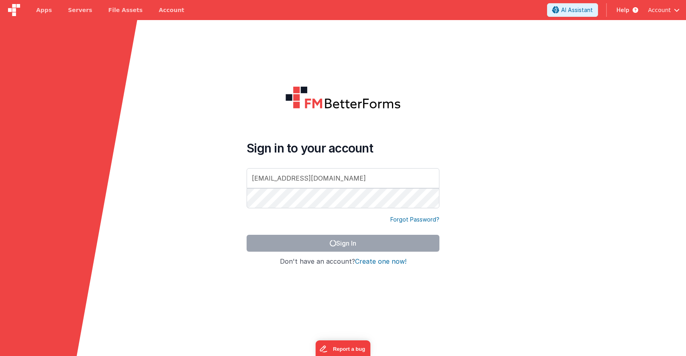 Image resolution: width=686 pixels, height=356 pixels. Describe the element at coordinates (126, 10) in the screenshot. I see `span: File Assets` at that location.